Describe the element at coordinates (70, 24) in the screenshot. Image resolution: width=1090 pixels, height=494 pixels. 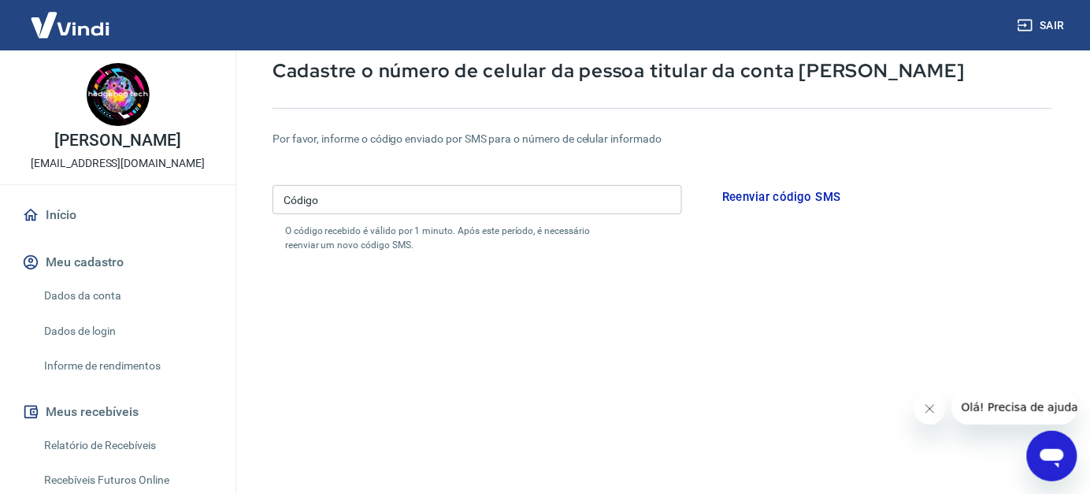
I see `img: Vindi` at that location.